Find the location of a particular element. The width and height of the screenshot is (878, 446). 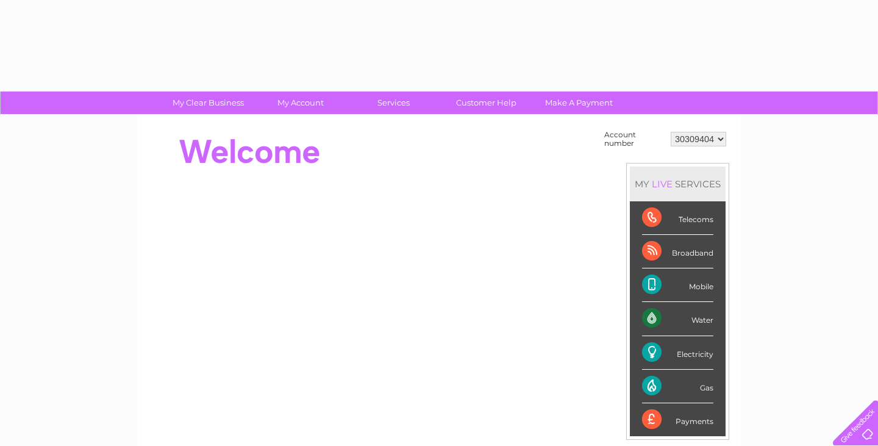

div: Water is located at coordinates (677, 318).